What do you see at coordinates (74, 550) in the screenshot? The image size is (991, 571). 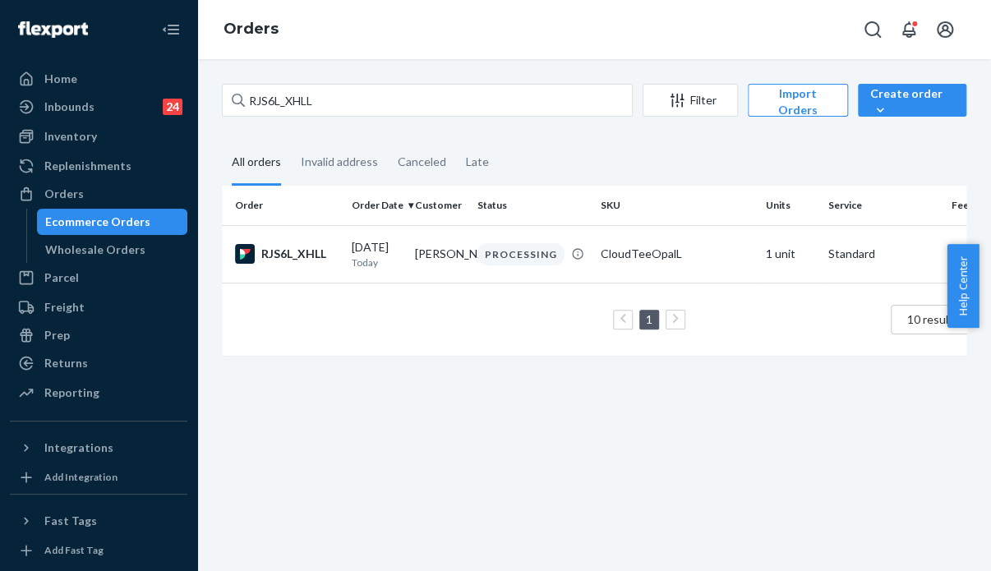 I see `div: Add Fast Tag` at bounding box center [74, 550].